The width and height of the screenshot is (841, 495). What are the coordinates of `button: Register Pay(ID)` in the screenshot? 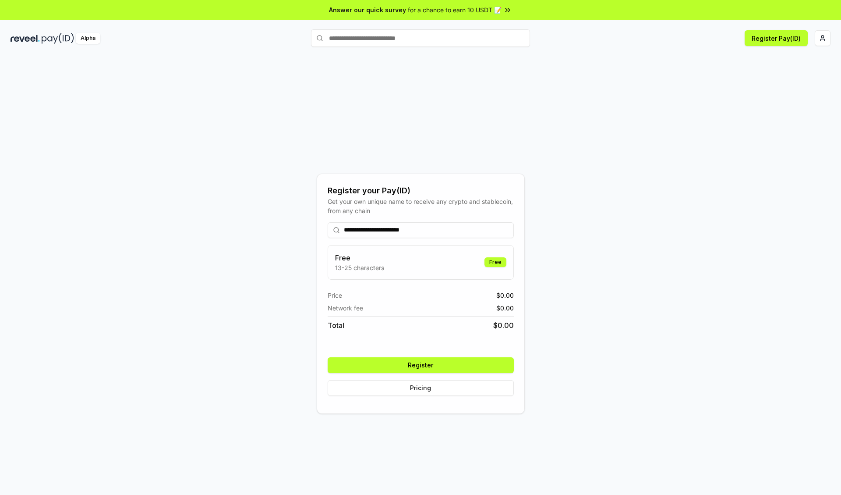 It's located at (776, 38).